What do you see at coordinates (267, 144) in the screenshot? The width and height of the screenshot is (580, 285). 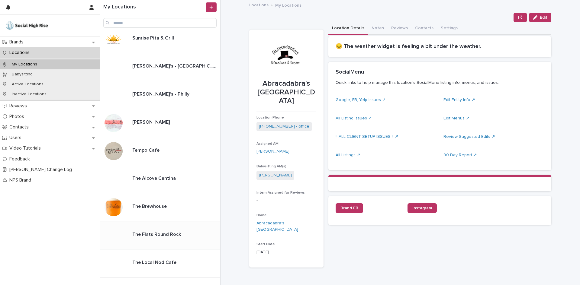 I see `span: Assigned AM` at bounding box center [267, 144].